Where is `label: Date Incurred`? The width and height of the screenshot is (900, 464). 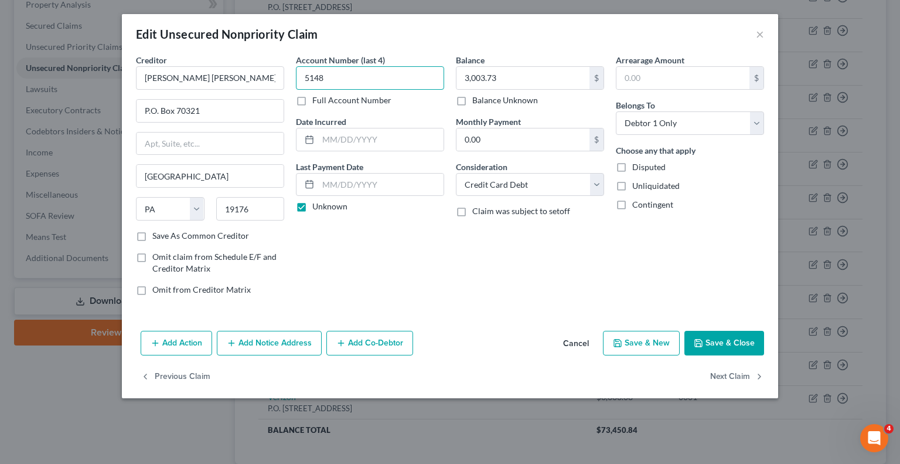 label: Date Incurred is located at coordinates (321, 121).